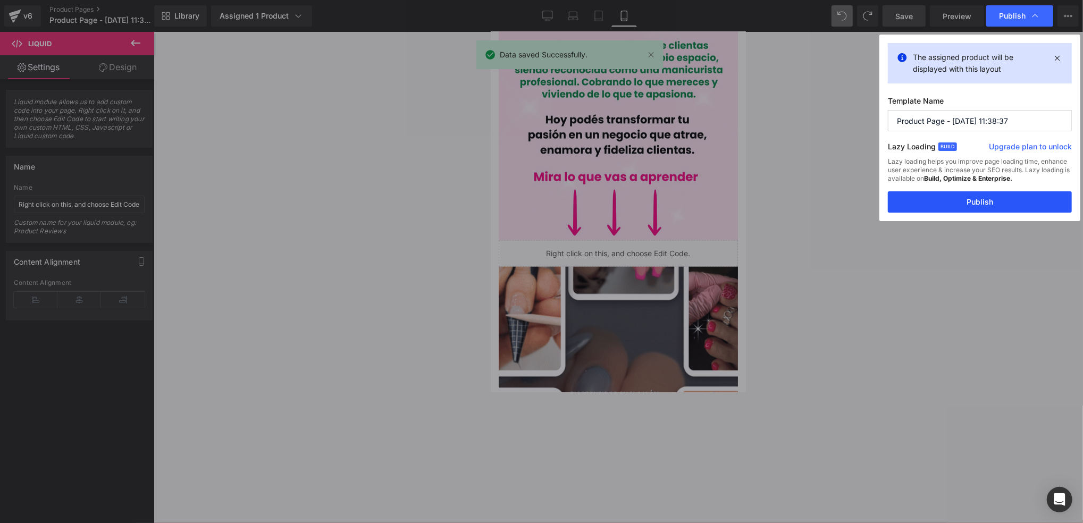 The width and height of the screenshot is (1083, 523). I want to click on label: Lazy Loading, so click(912, 148).